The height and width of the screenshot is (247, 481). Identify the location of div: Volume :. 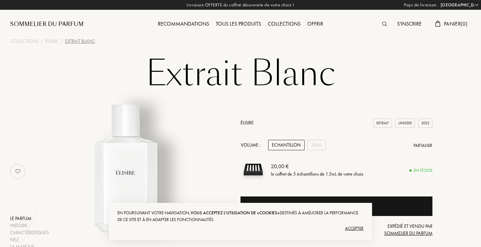
(252, 145).